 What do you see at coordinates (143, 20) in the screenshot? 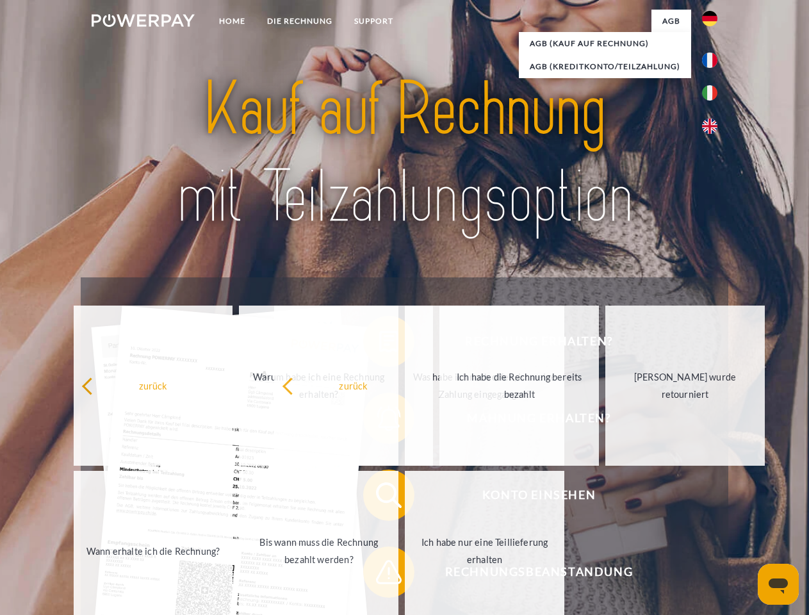
I see `img: logo-powerpay-white.svg` at bounding box center [143, 20].